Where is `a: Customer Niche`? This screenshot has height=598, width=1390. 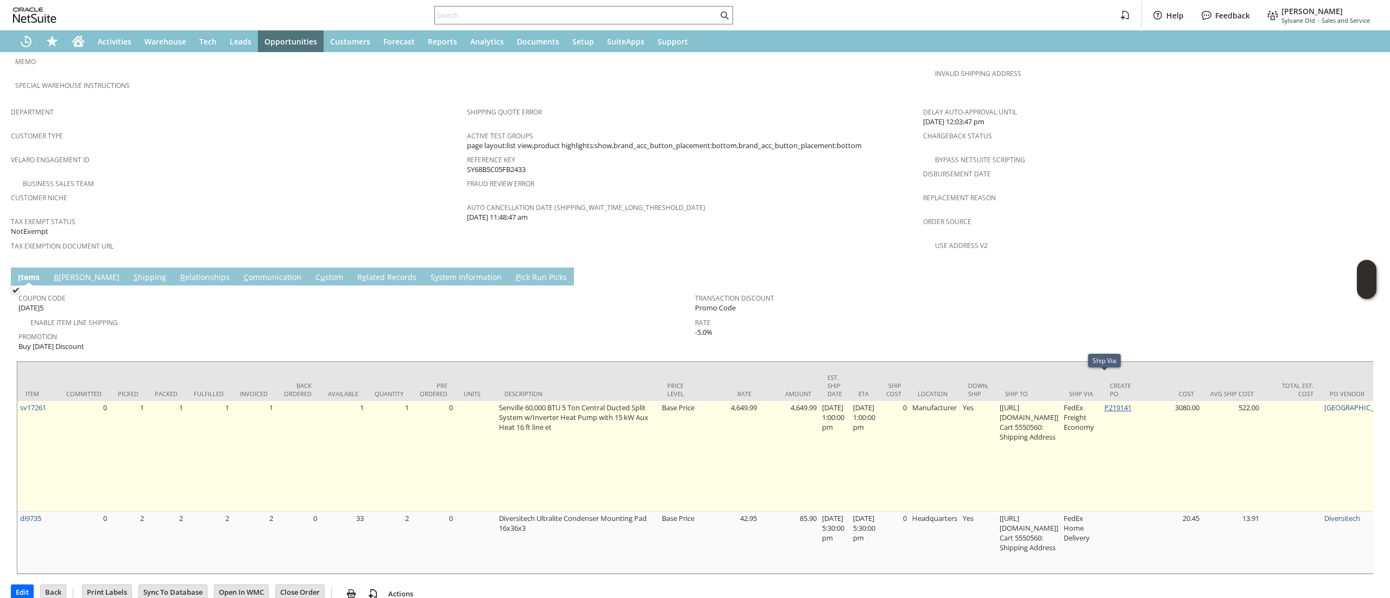 a: Customer Niche is located at coordinates (39, 198).